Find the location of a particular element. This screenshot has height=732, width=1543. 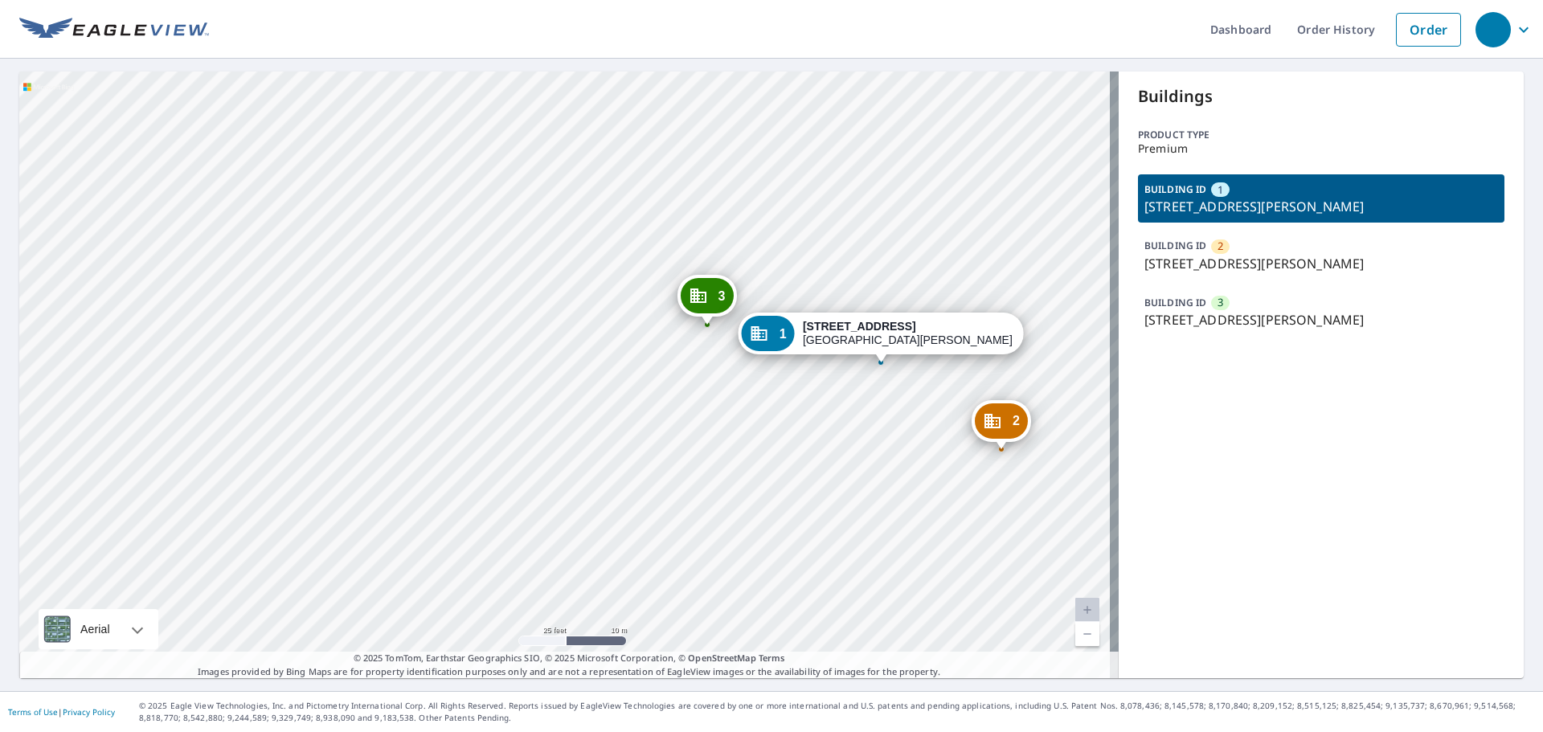

p: Product type is located at coordinates (1321, 135).